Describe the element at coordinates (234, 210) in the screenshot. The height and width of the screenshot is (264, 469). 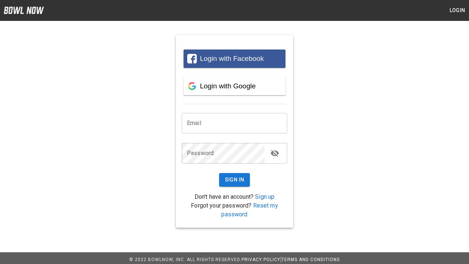
I see `p: Forgot your password?` at that location.